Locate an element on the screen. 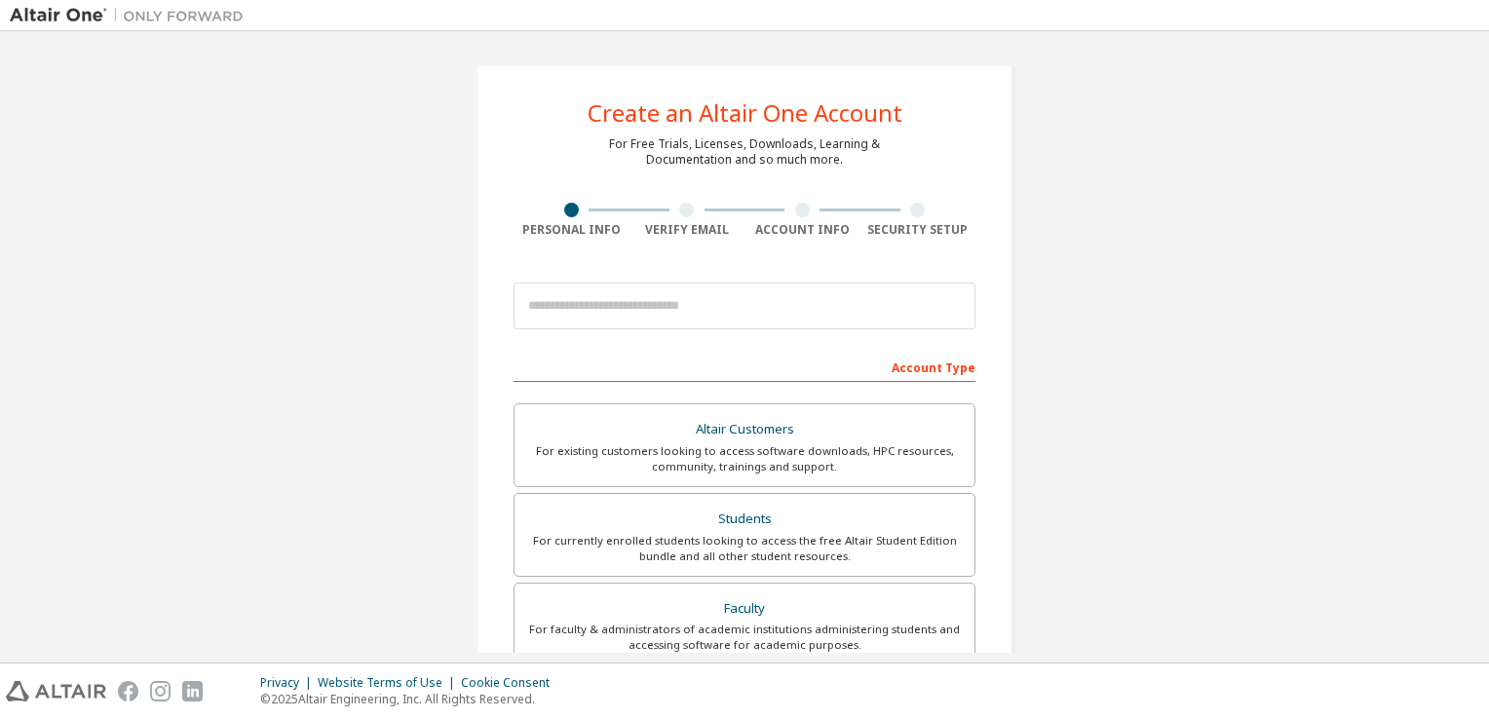 The width and height of the screenshot is (1489, 719). img: instagram.svg is located at coordinates (160, 691).